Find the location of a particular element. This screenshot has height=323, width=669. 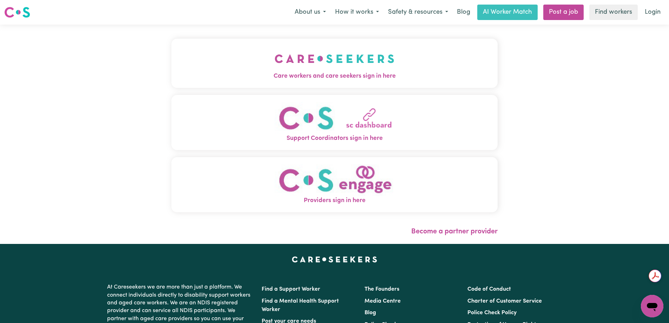

button: Providers sign in here is located at coordinates (335, 184).